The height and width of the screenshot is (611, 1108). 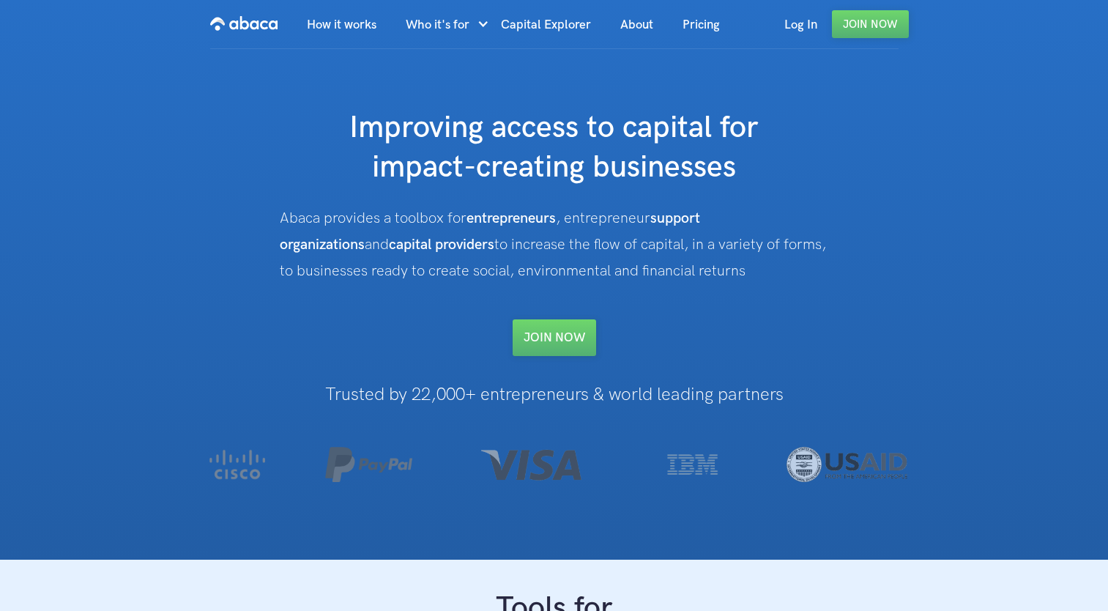 What do you see at coordinates (244, 23) in the screenshot?
I see `img: Abaca logo` at bounding box center [244, 23].